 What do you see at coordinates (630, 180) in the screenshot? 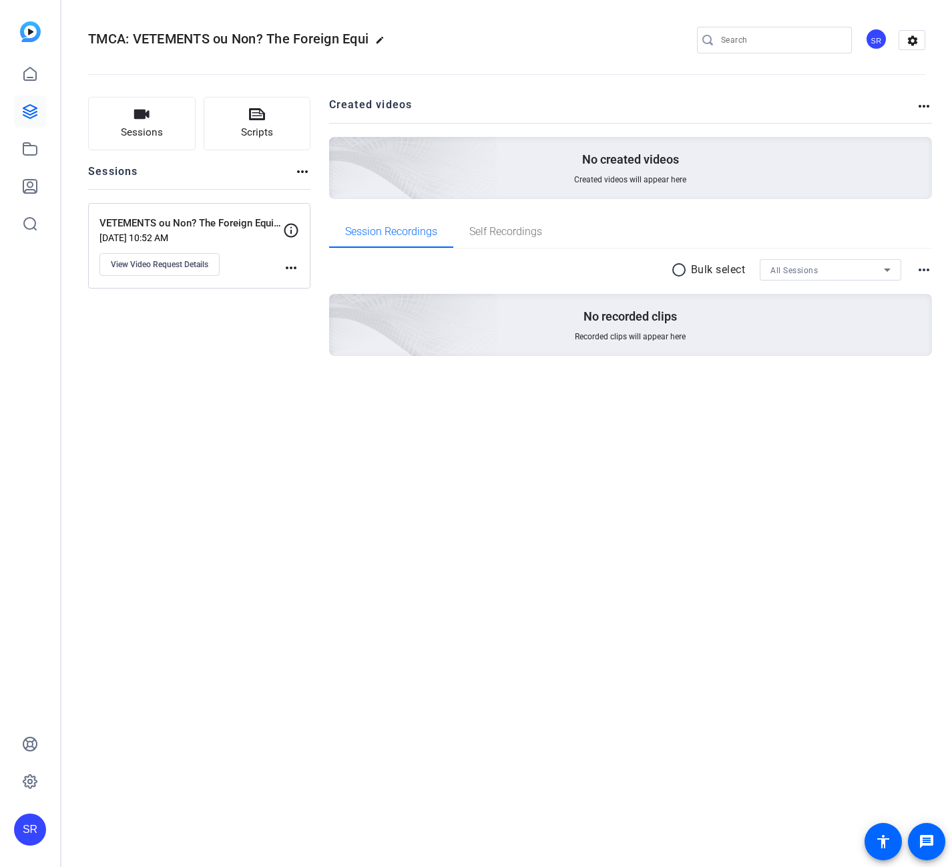
I see `span: Created videos will appear here` at bounding box center [630, 180].